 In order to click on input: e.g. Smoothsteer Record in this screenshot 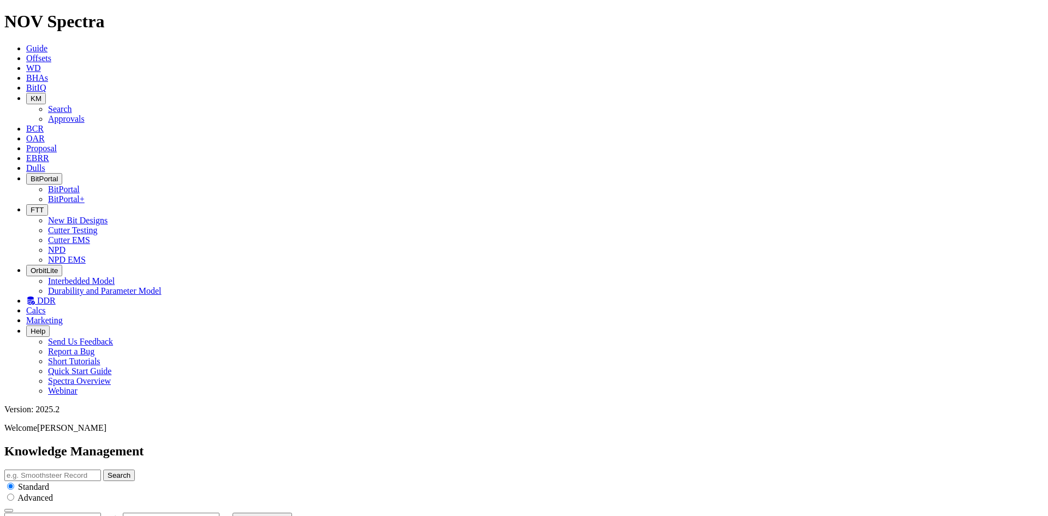, I will do `click(52, 475)`.